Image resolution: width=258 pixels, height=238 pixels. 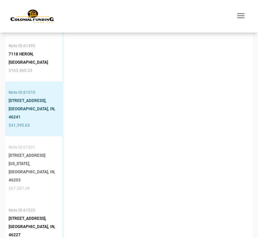 What do you see at coordinates (28, 54) in the screenshot?
I see `div: 7118 Heron,` at bounding box center [28, 54].